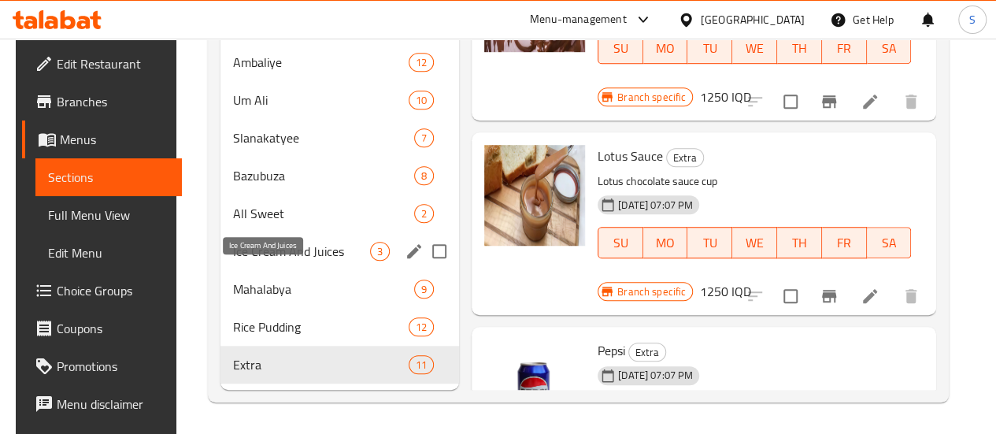 The height and width of the screenshot is (434, 996). What do you see at coordinates (630, 156) in the screenshot?
I see `span: Lotus Sauce` at bounding box center [630, 156].